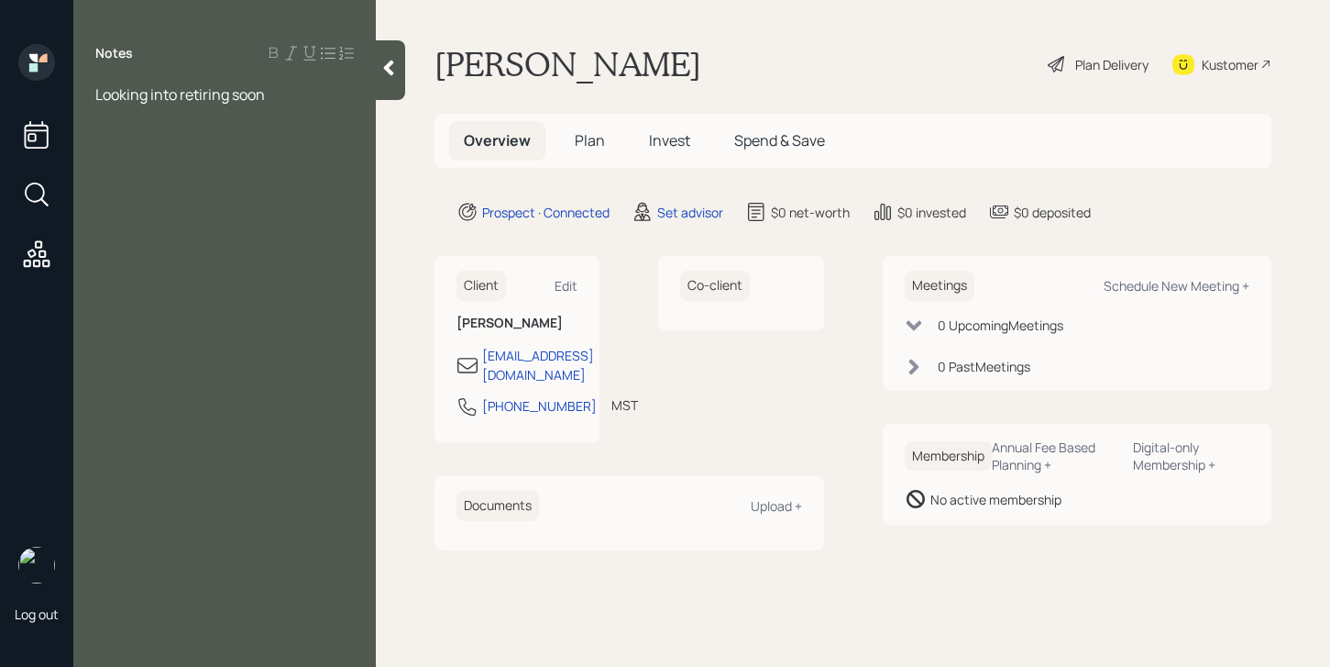 This screenshot has width=1330, height=667. I want to click on img: retirable_logo.png, so click(37, 565).